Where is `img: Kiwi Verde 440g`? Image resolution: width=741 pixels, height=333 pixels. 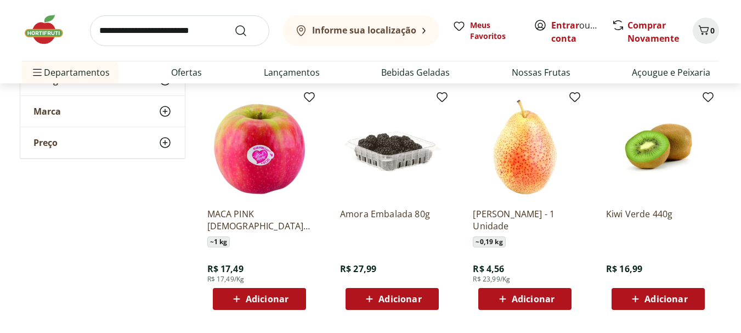
img: Kiwi Verde 440g is located at coordinates (658, 147).